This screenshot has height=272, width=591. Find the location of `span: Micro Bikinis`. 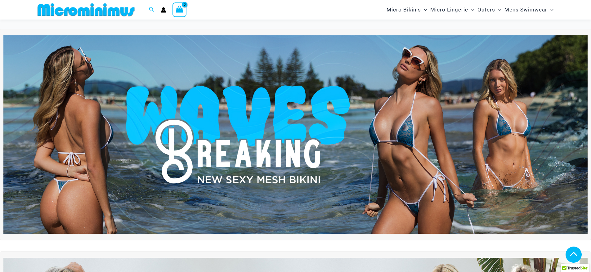

span: Micro Bikinis is located at coordinates (404, 10).